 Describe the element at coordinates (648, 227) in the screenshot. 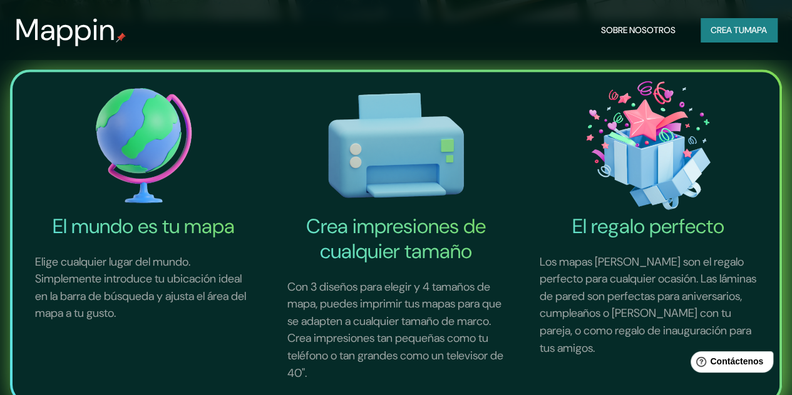

I see `font: El regalo perfecto` at that location.